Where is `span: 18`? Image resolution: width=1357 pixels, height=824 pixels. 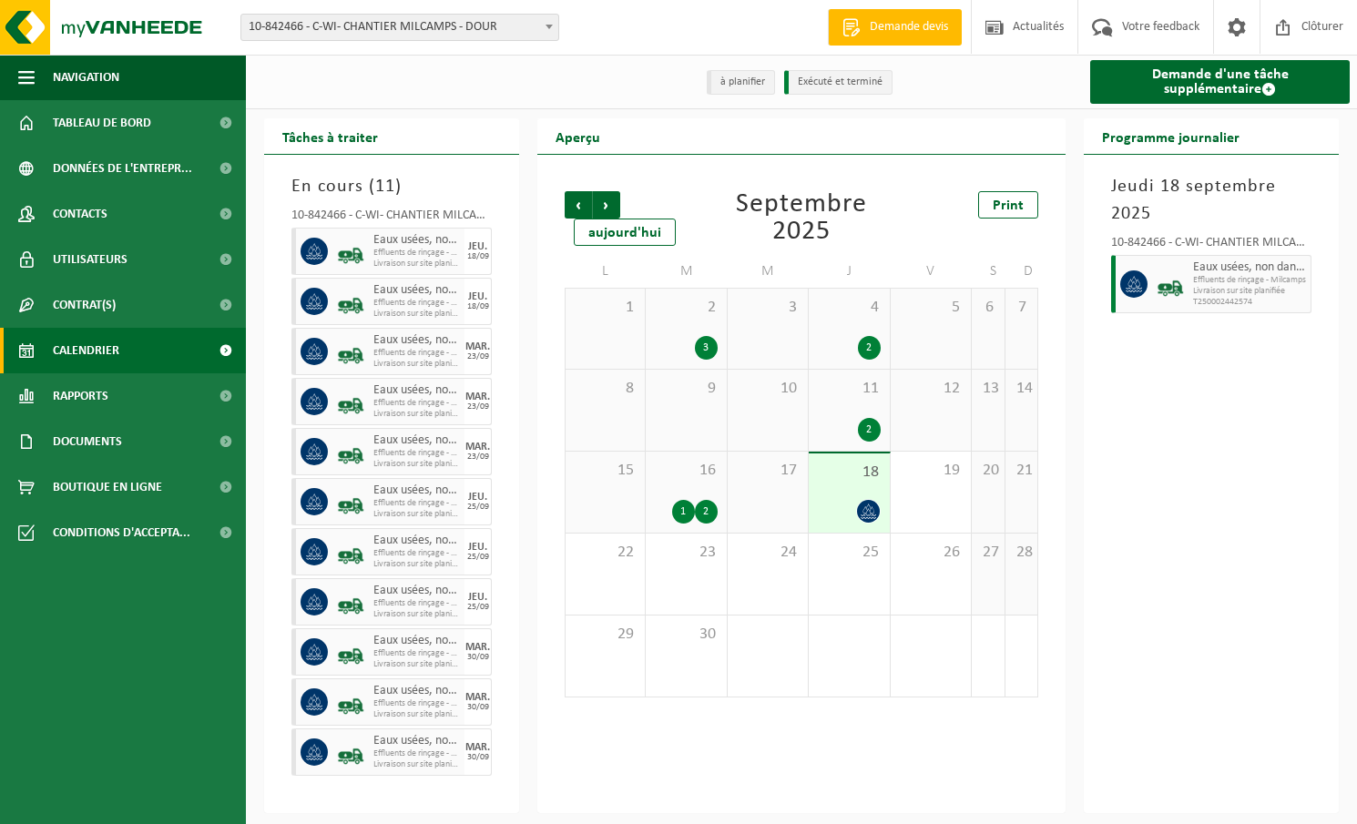 span: 18 is located at coordinates (849, 473).